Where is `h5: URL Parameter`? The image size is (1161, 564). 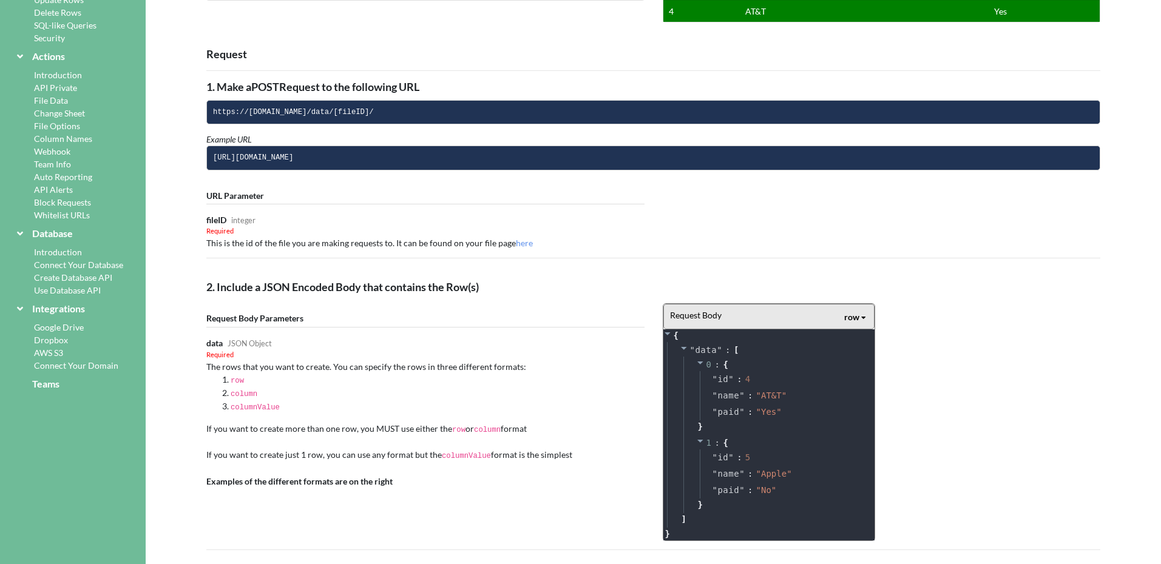 h5: URL Parameter is located at coordinates (425, 196).